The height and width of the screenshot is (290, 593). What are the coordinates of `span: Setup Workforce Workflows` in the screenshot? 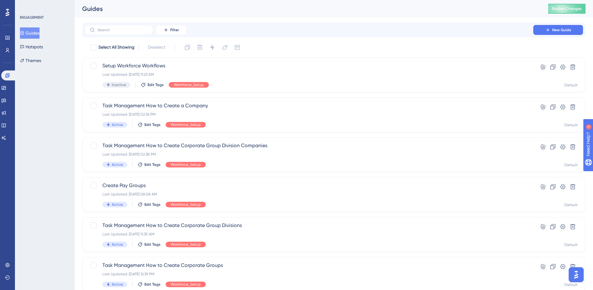 It's located at (309, 66).